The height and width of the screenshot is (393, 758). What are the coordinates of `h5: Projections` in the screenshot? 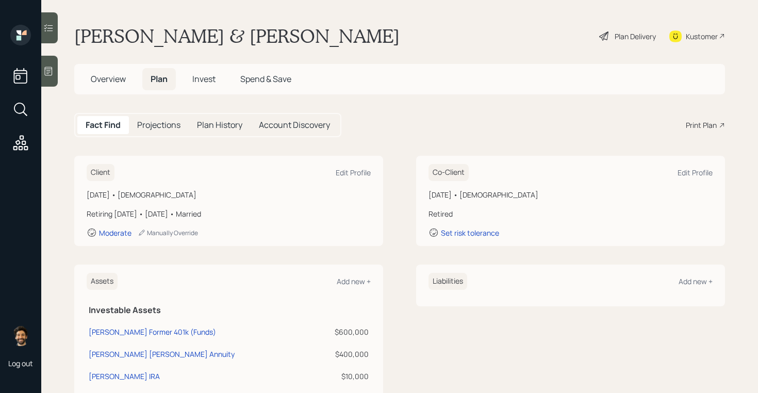 It's located at (159, 125).